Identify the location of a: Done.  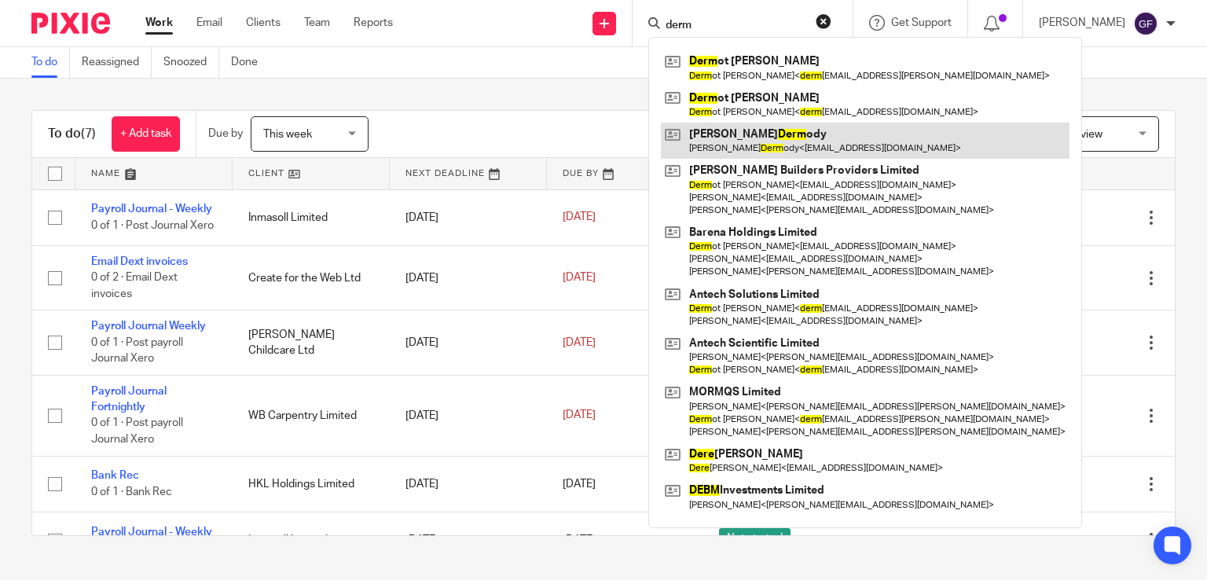
(250, 62).